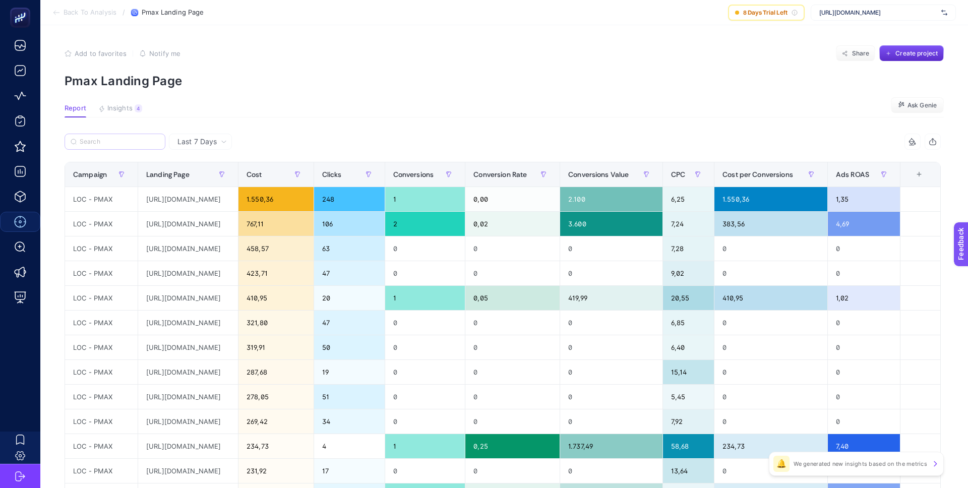 The height and width of the screenshot is (488, 968). I want to click on div: 6,40, so click(689, 347).